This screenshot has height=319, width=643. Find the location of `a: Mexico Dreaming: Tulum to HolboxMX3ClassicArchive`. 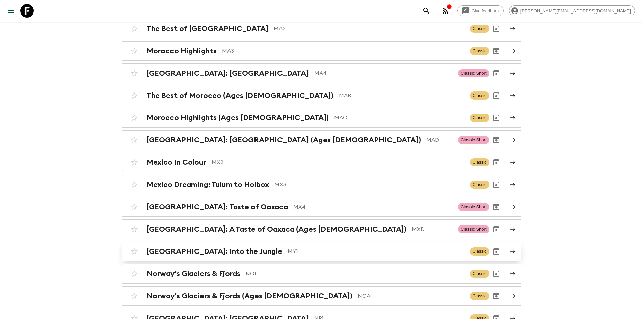

a: Mexico Dreaming: Tulum to HolboxMX3ClassicArchive is located at coordinates (322, 185).